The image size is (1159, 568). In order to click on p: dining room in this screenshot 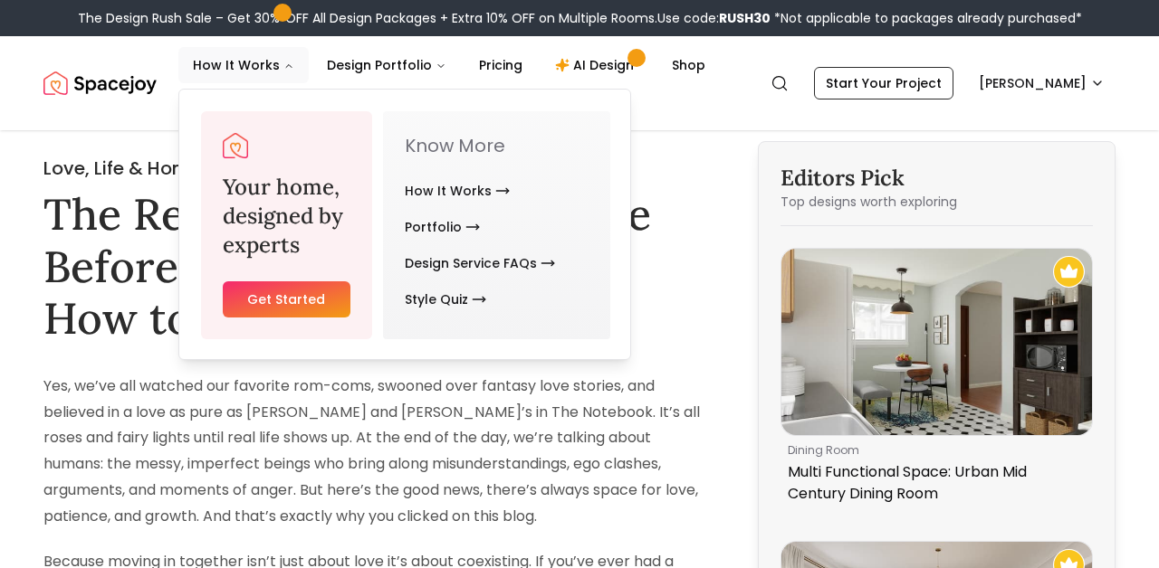, I will do `click(932, 451)`.